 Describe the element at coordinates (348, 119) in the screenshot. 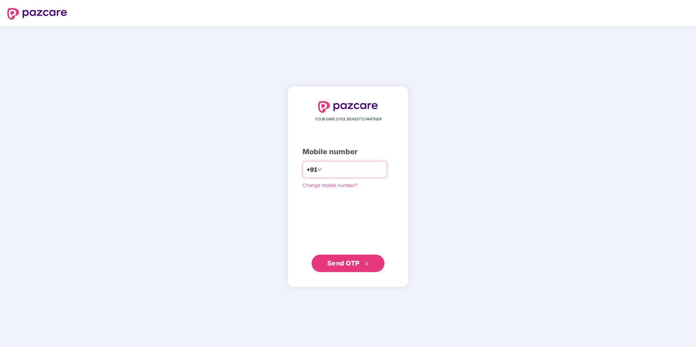

I see `span: YOUR EMPLOYEE BENEFITS PARTNER` at that location.